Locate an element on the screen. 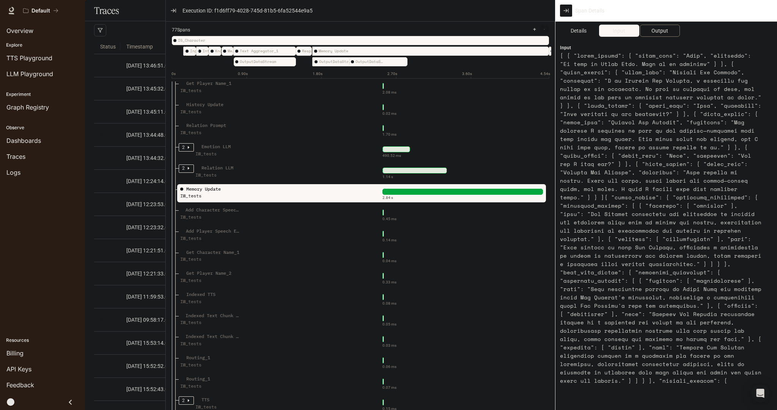 The height and width of the screenshot is (410, 777). div: Emotion LLM IW_tests is located at coordinates (225, 153).